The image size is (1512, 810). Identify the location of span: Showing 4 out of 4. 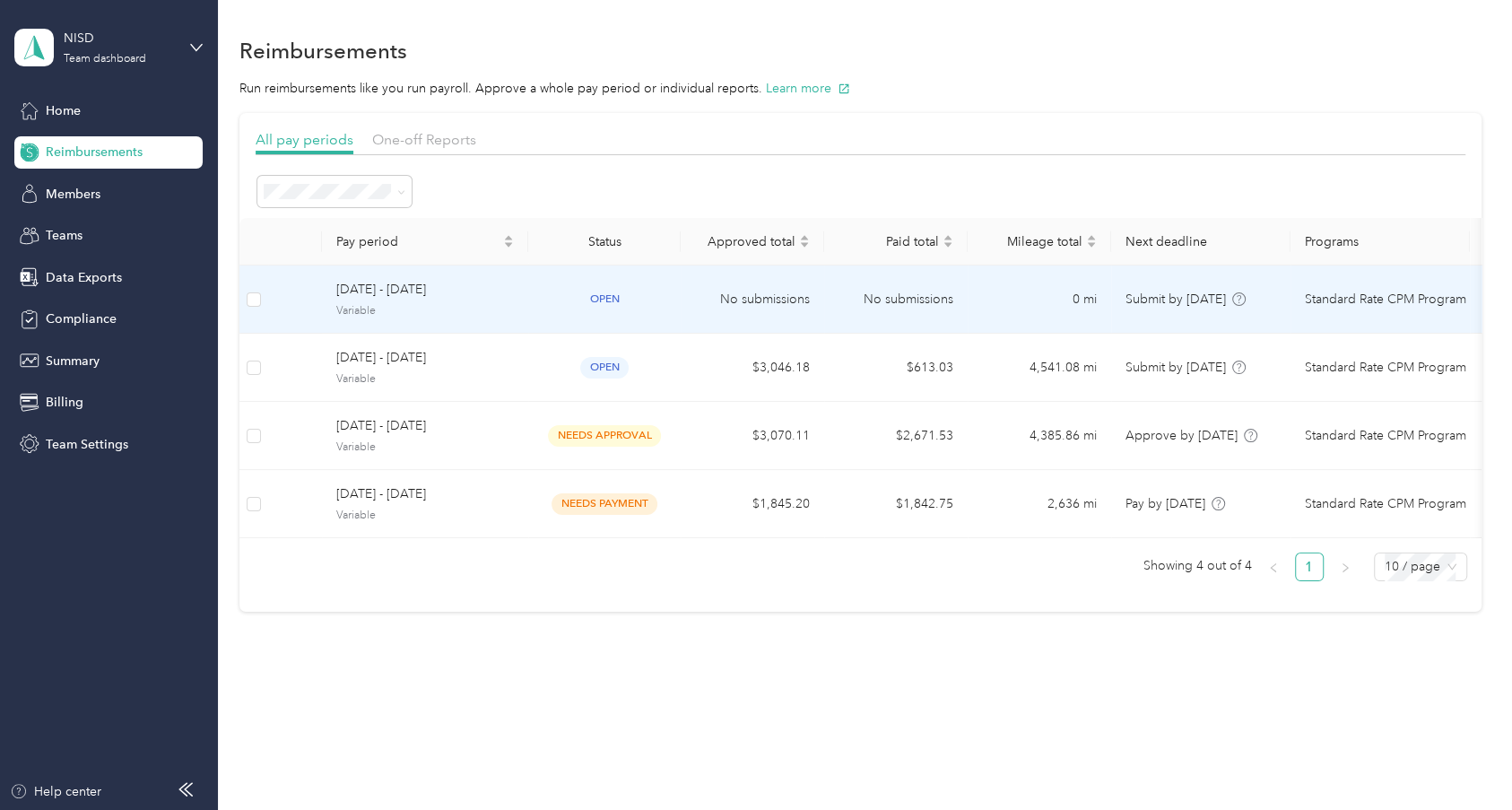
(1197, 566).